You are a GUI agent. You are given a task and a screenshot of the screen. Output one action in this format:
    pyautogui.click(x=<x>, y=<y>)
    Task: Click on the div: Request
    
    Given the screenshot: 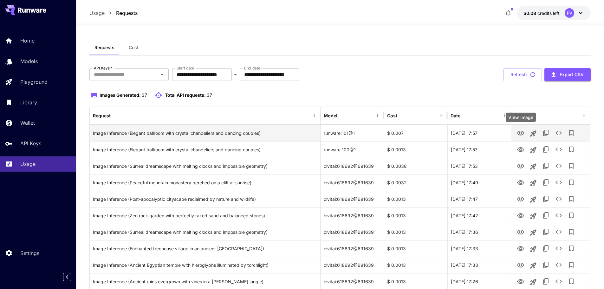 What is the action you would take?
    pyautogui.click(x=102, y=115)
    